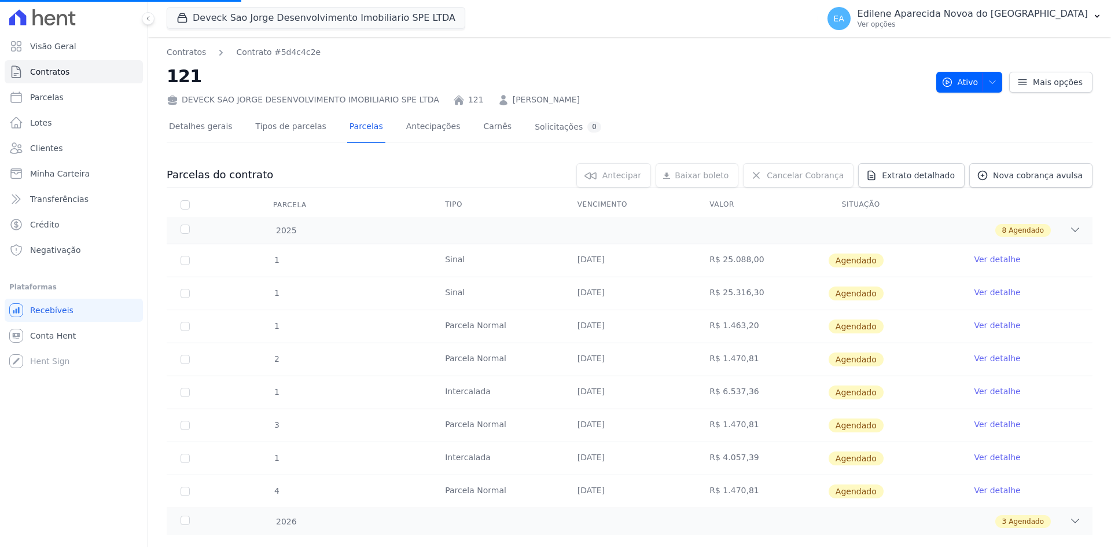 Image resolution: width=1111 pixels, height=547 pixels. Describe the element at coordinates (50, 72) in the screenshot. I see `span: Contratos` at that location.